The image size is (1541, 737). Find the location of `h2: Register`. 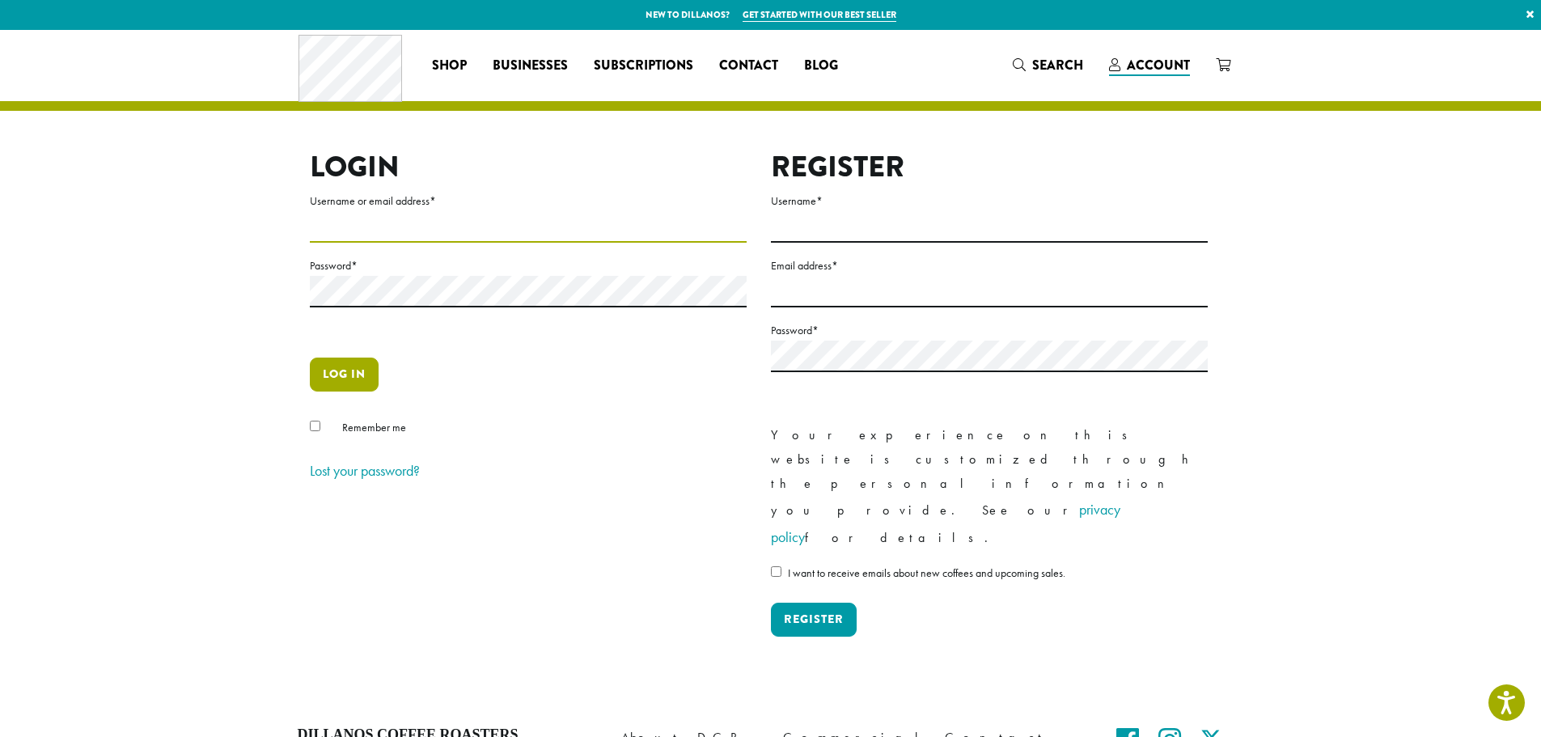

h2: Register is located at coordinates (989, 167).